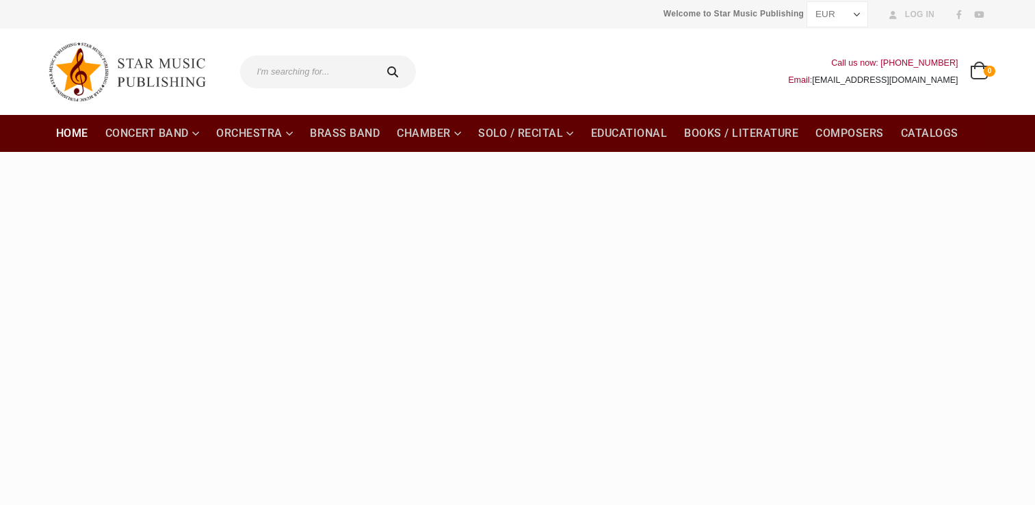 The image size is (1035, 505). Describe the element at coordinates (429, 133) in the screenshot. I see `a: Chamber` at that location.